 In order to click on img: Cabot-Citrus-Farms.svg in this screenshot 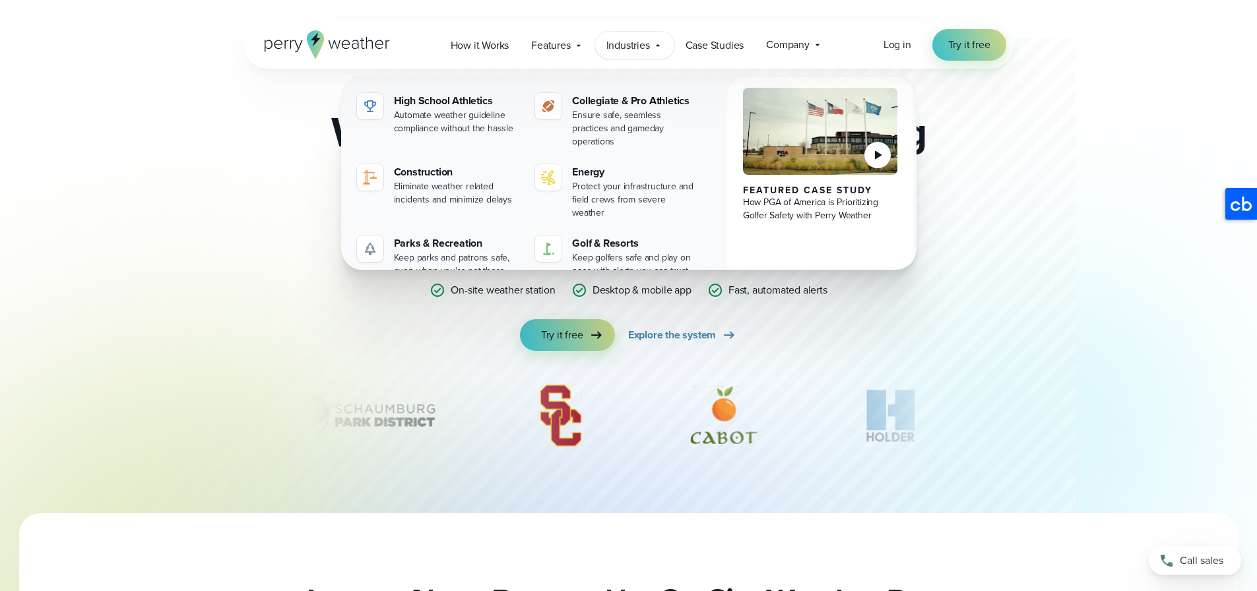, I will do `click(724, 416)`.